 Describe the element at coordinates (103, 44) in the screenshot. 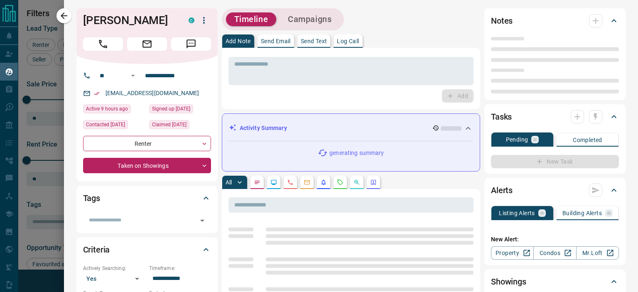

I see `span: Call` at that location.